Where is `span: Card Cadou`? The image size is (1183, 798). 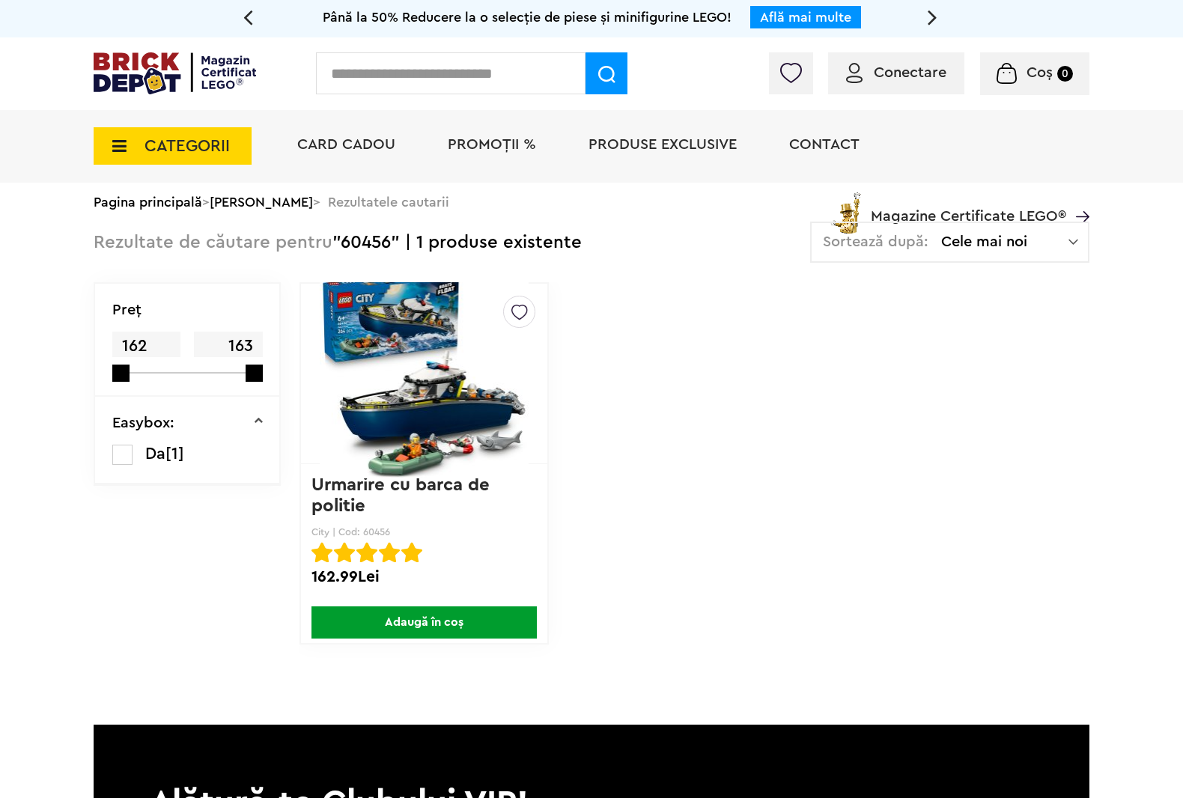
span: Card Cadou is located at coordinates (346, 145).